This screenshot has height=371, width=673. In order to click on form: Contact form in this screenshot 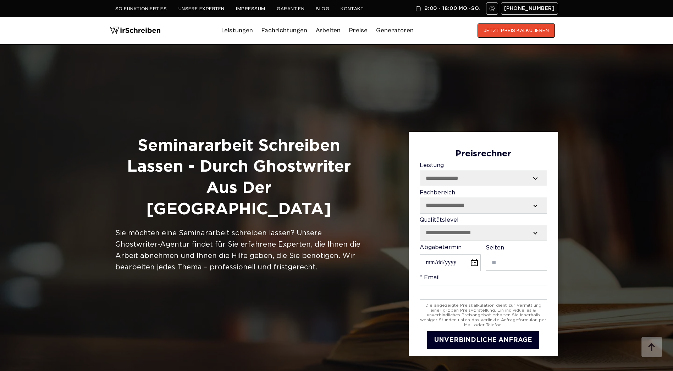, I will do `click(483, 249)`.